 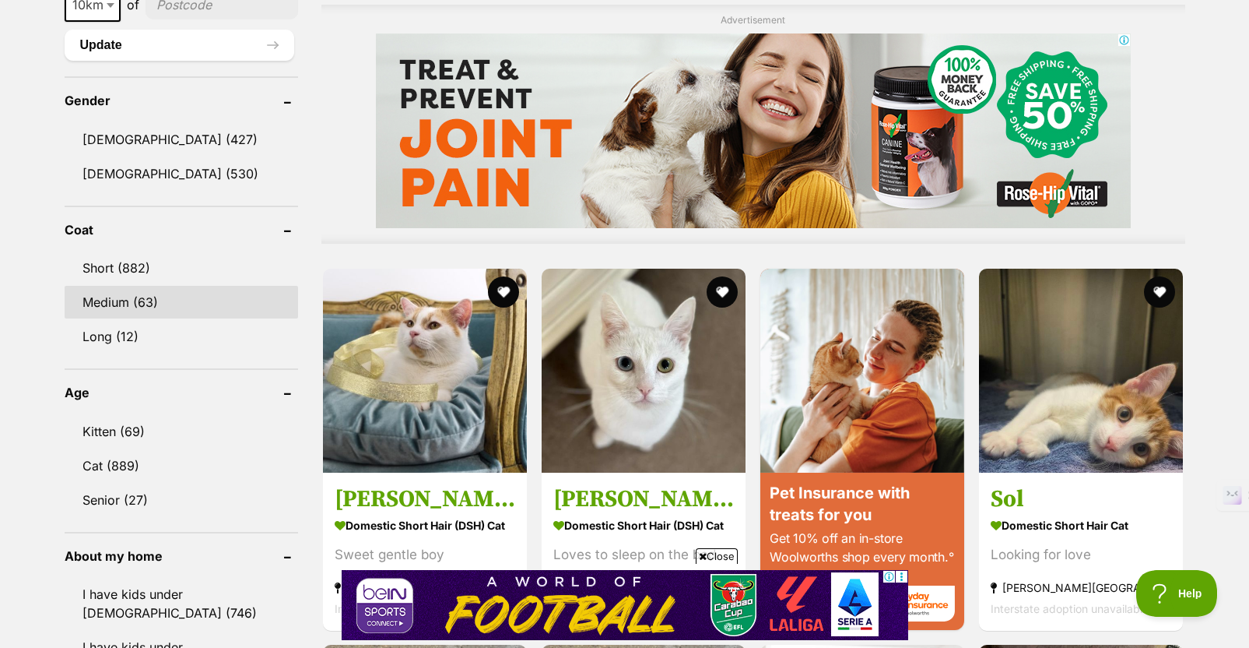 What do you see at coordinates (181, 500) in the screenshot?
I see `a: Senior (27)` at bounding box center [181, 500].